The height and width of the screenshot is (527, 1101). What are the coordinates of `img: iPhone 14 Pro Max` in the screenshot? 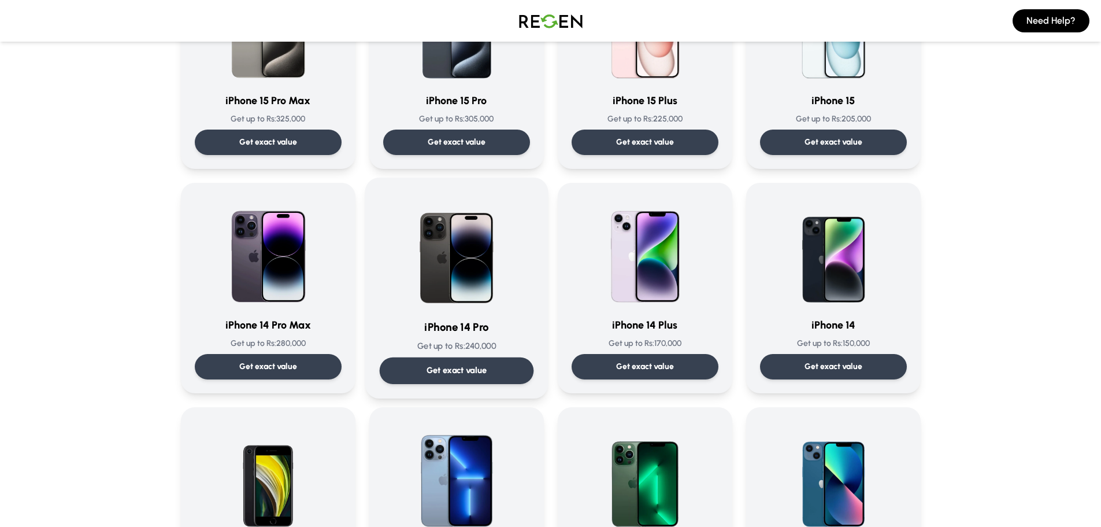 It's located at (268, 252).